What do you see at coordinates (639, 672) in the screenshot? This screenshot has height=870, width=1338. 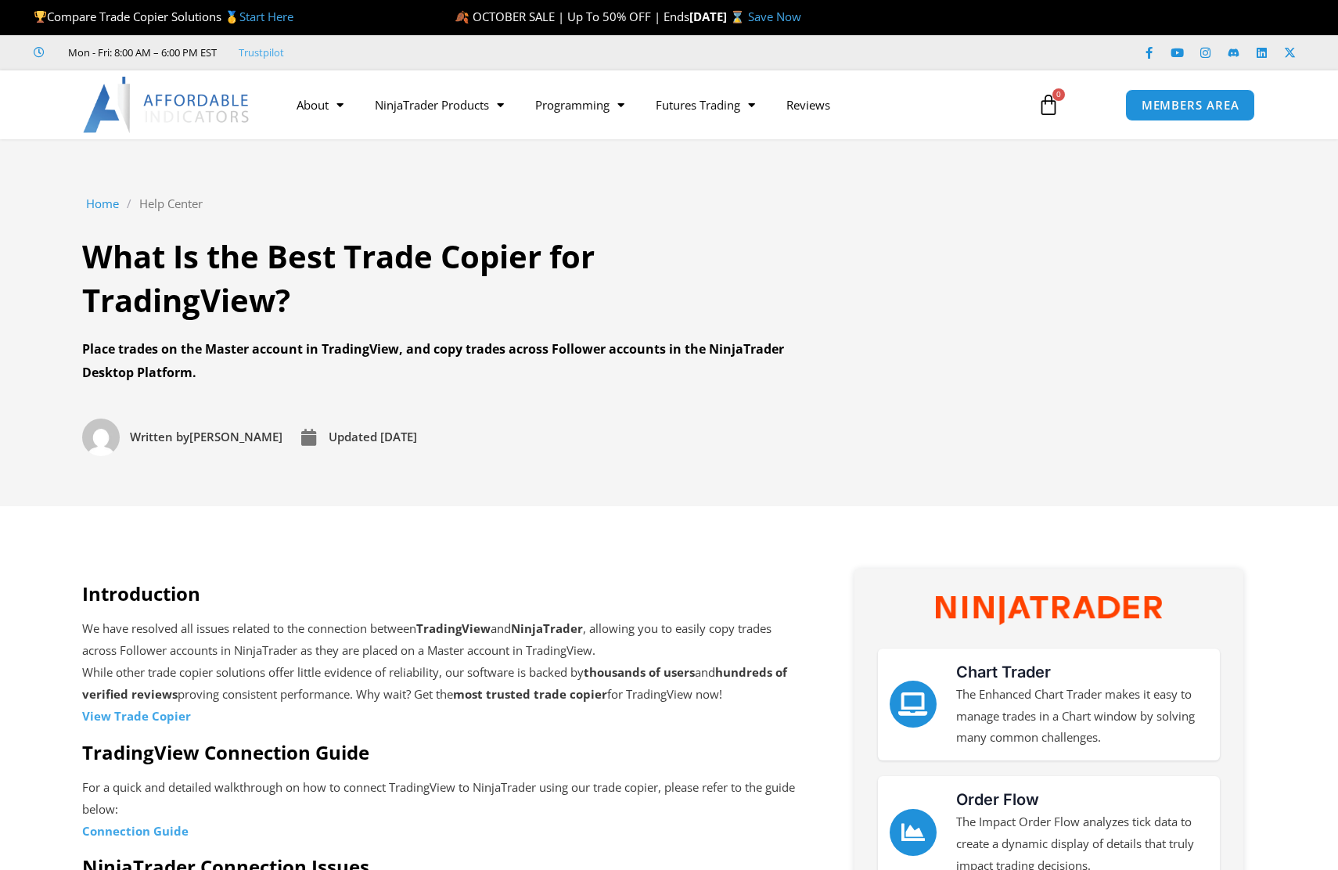 I see `strong: thousands of users` at bounding box center [639, 672].